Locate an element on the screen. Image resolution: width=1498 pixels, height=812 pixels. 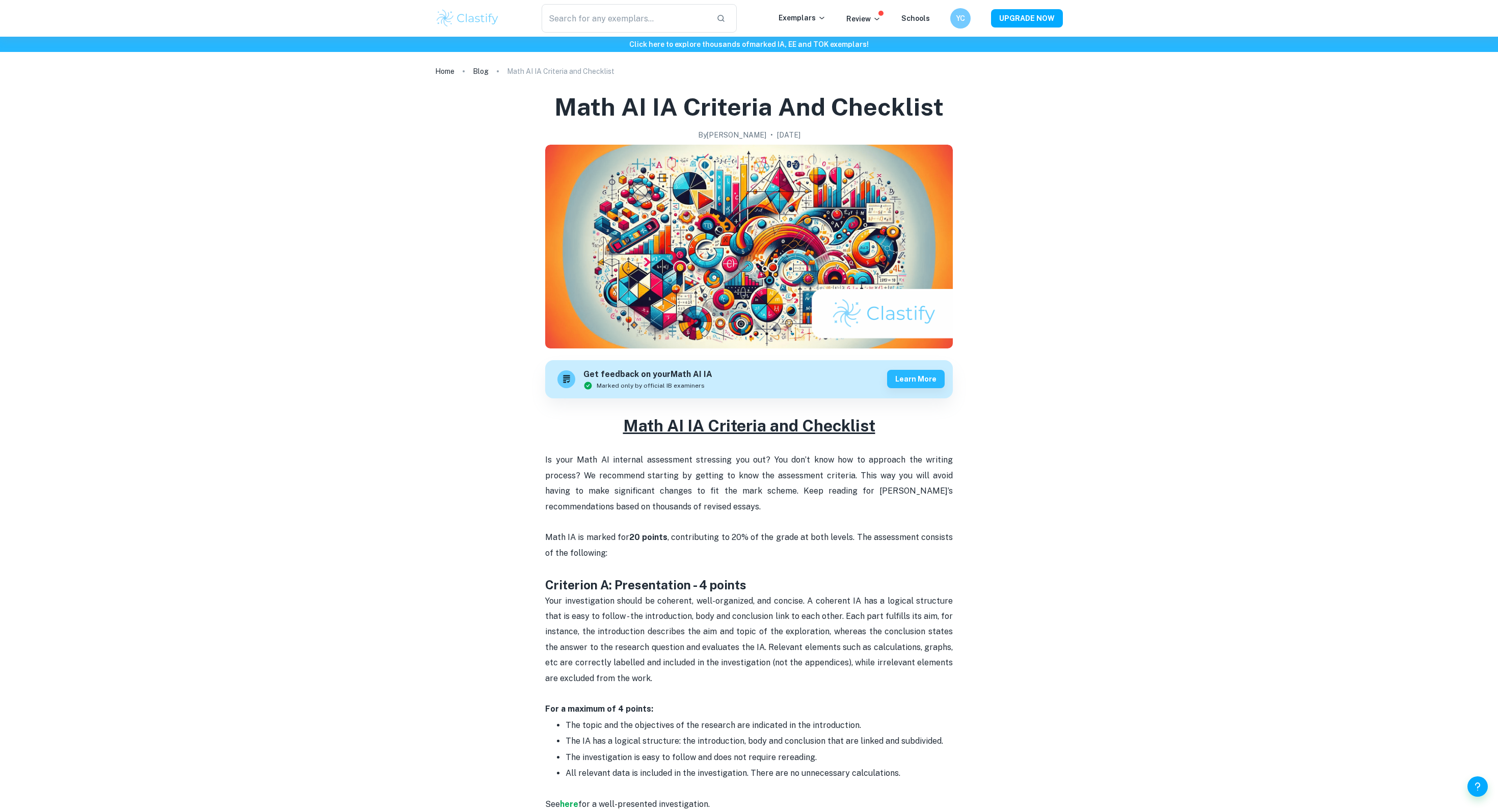
span: See is located at coordinates (552, 803).